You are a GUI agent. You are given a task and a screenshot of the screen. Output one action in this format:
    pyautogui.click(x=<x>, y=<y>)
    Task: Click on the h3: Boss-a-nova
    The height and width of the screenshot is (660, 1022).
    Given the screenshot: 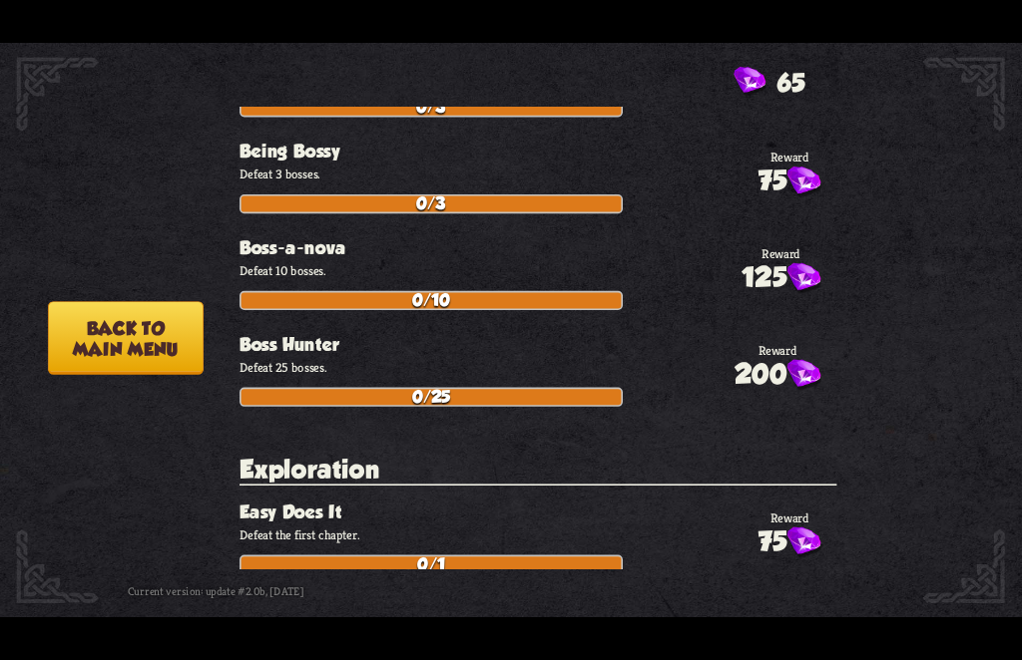 What is the action you would take?
    pyautogui.click(x=538, y=247)
    